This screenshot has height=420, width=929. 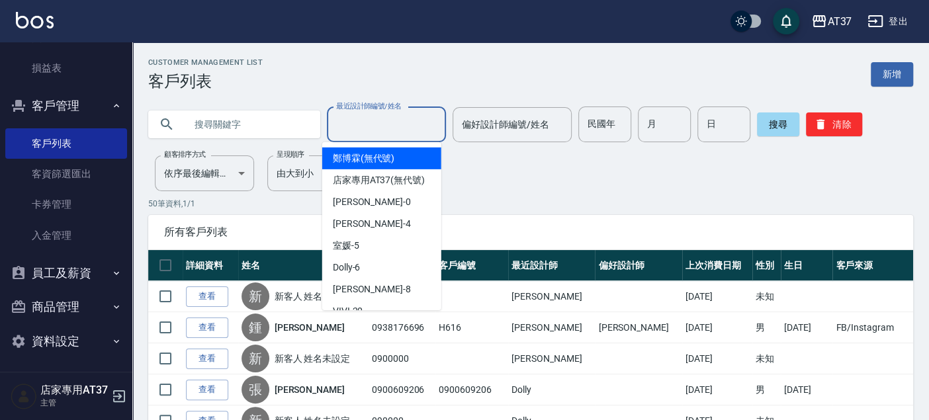 I want to click on button: 商品管理, so click(x=66, y=307).